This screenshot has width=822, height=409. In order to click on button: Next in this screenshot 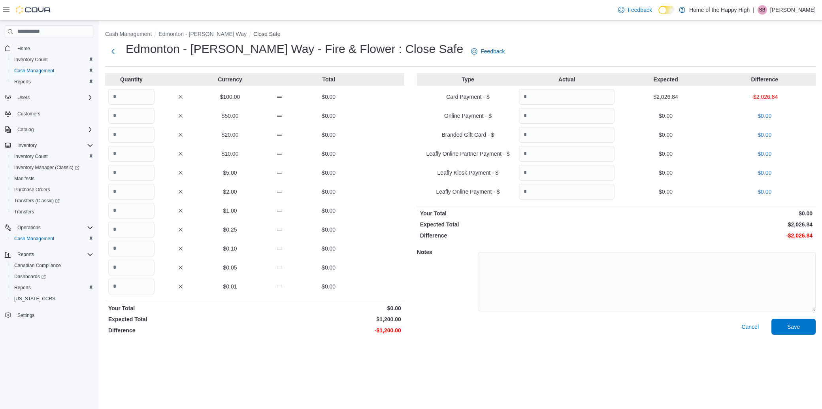, I will do `click(113, 51)`.